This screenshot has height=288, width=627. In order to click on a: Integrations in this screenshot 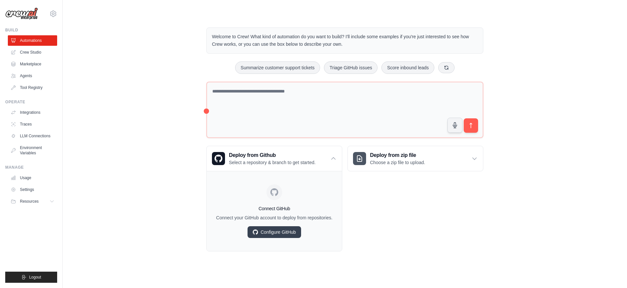, I will do `click(32, 112)`.